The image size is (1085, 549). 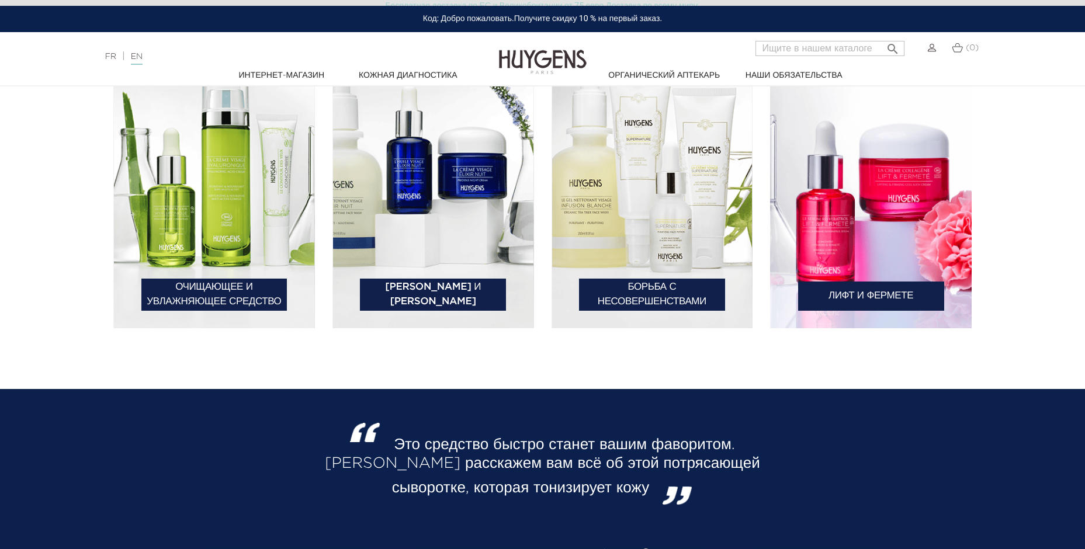 I want to click on img: баннер категории 4, so click(x=870, y=183).